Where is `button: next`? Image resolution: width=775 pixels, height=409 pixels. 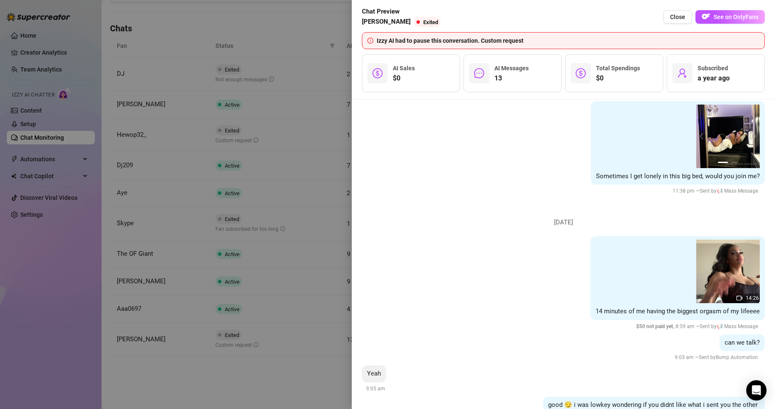
button: next is located at coordinates (753, 136).